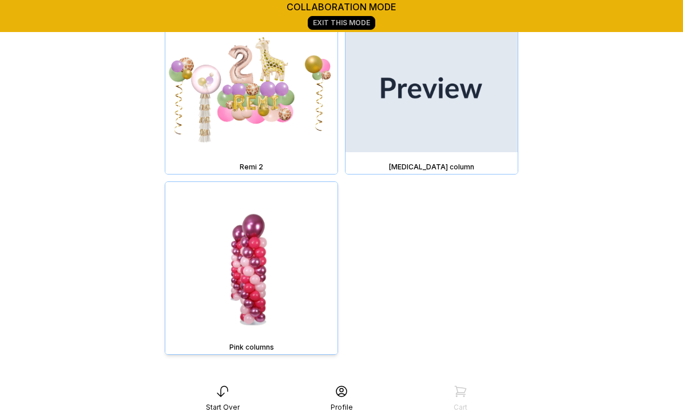 This screenshot has width=683, height=416. Describe the element at coordinates (431, 87) in the screenshot. I see `img: Breast cancer column` at that location.